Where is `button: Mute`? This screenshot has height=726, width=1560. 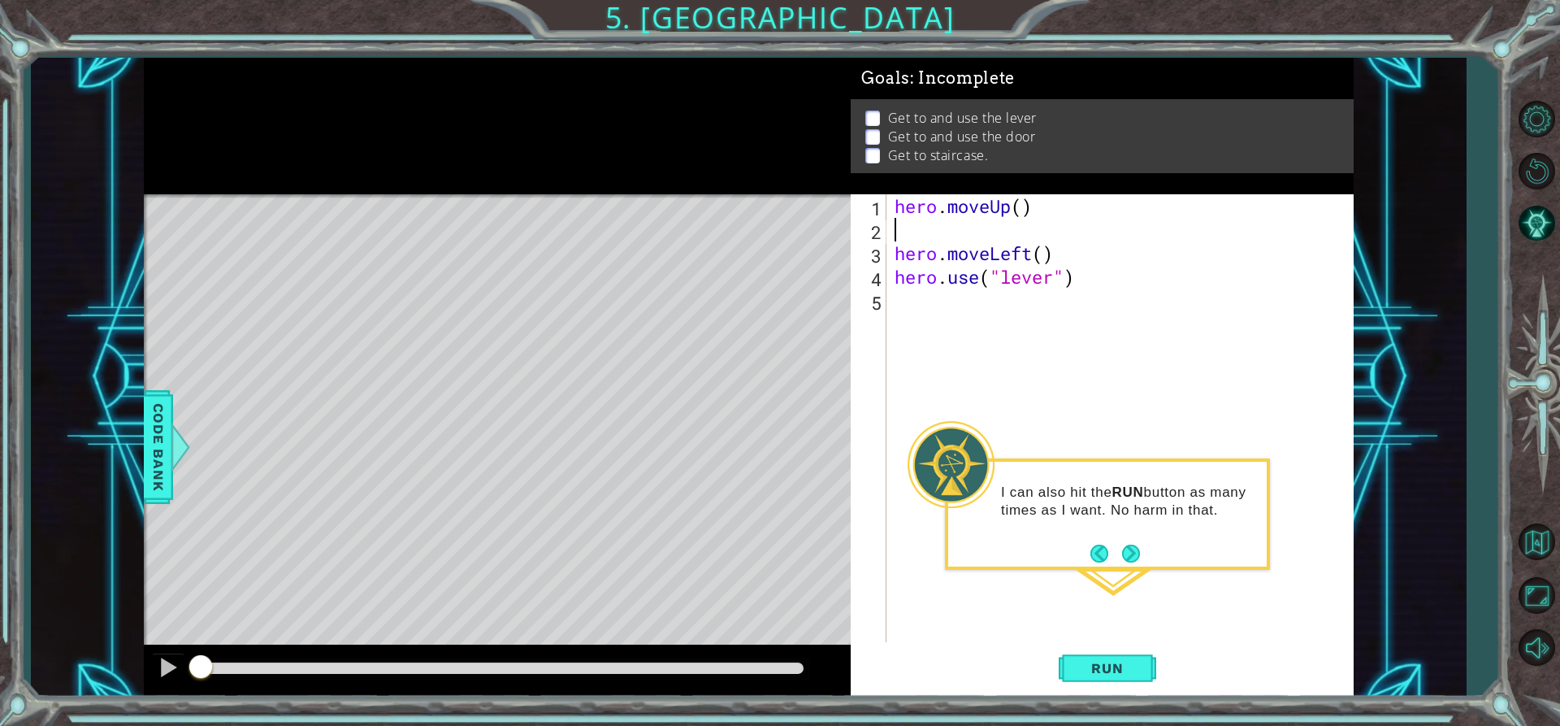 button: Mute is located at coordinates (1536, 648).